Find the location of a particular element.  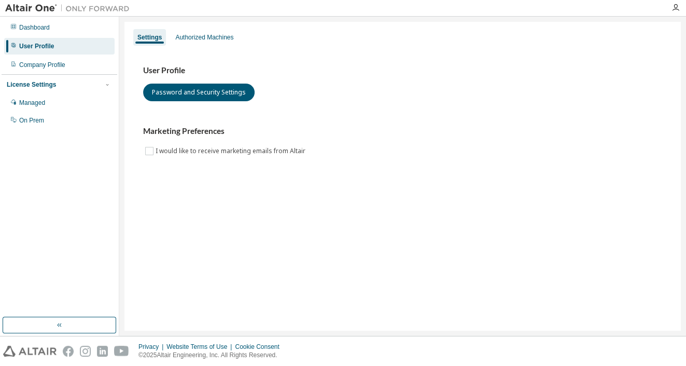

div: Company Profile is located at coordinates (42, 65).